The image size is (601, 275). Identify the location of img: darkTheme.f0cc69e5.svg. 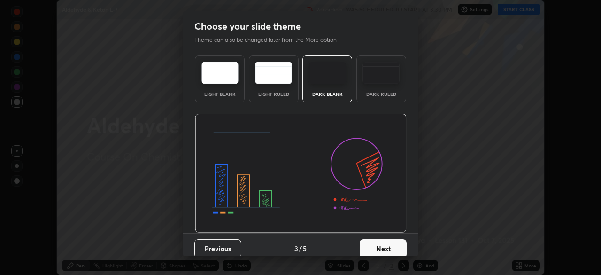
(327, 73).